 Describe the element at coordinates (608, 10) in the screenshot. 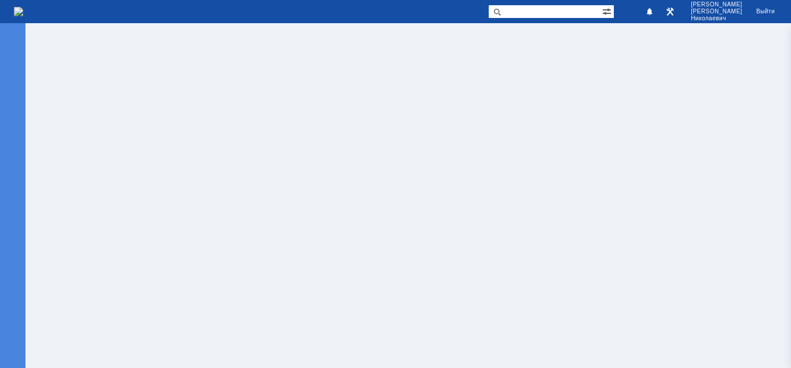

I see `span: Расширенный поиск` at that location.